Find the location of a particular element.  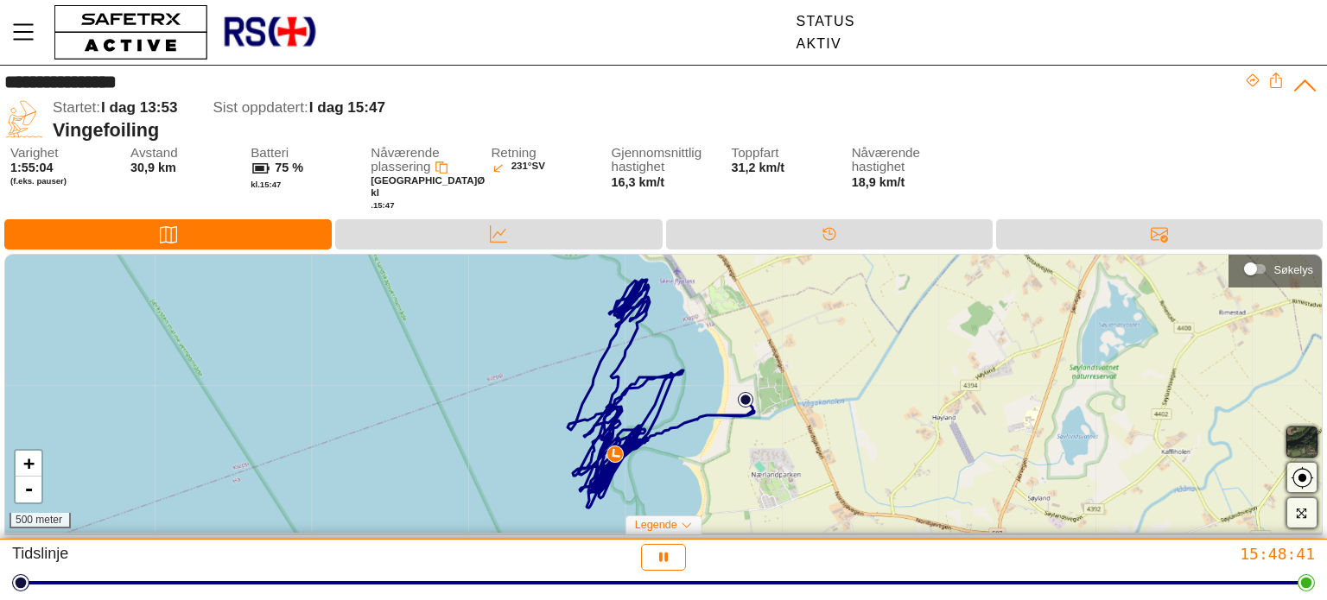

font: 30,9 km is located at coordinates (153, 168).